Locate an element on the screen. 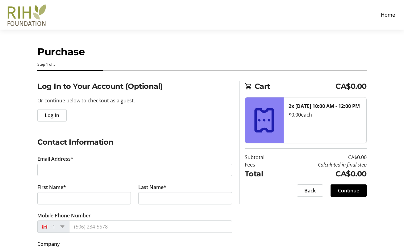 This screenshot has height=247, width=404. button: Continue is located at coordinates (348, 191).